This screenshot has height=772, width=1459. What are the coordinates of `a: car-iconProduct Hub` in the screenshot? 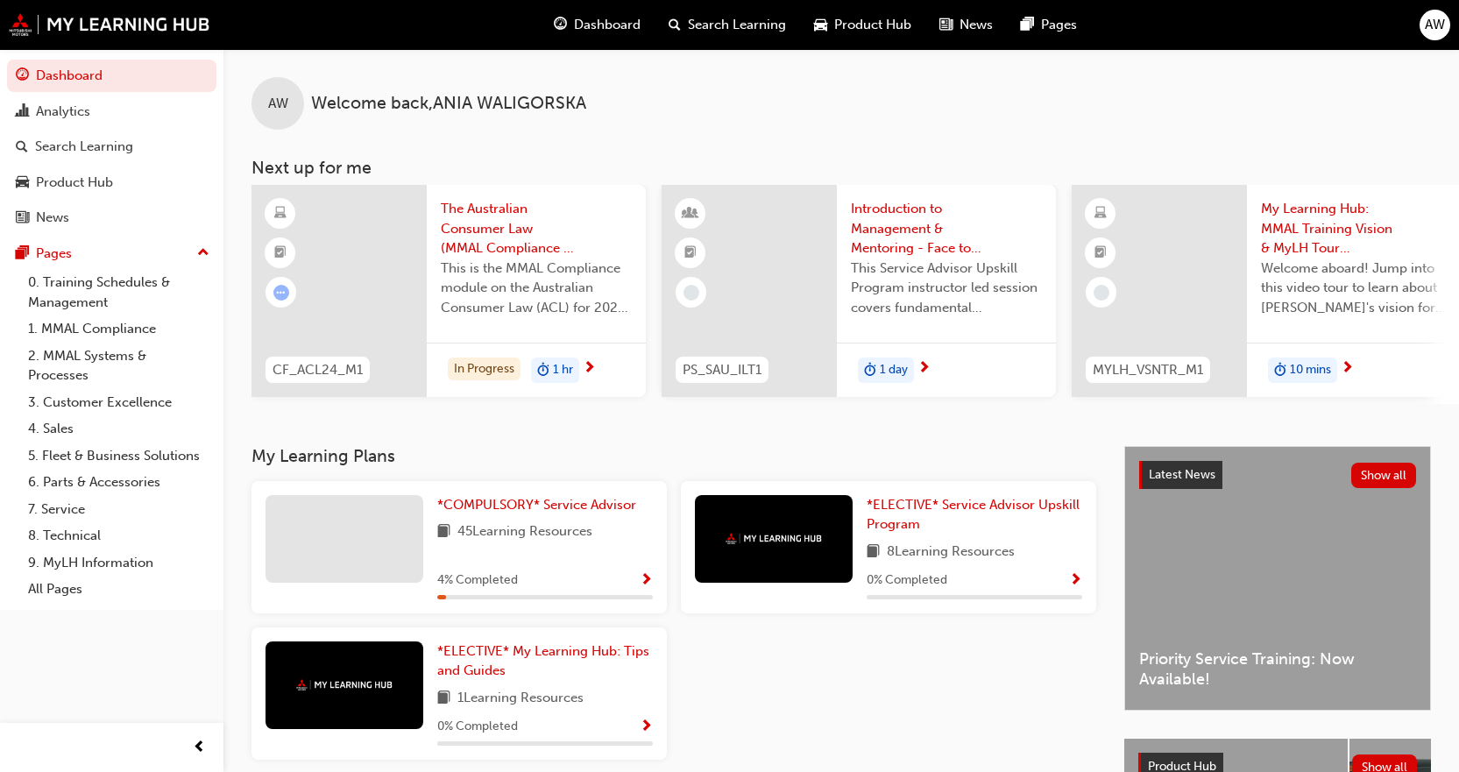 It's located at (862, 25).